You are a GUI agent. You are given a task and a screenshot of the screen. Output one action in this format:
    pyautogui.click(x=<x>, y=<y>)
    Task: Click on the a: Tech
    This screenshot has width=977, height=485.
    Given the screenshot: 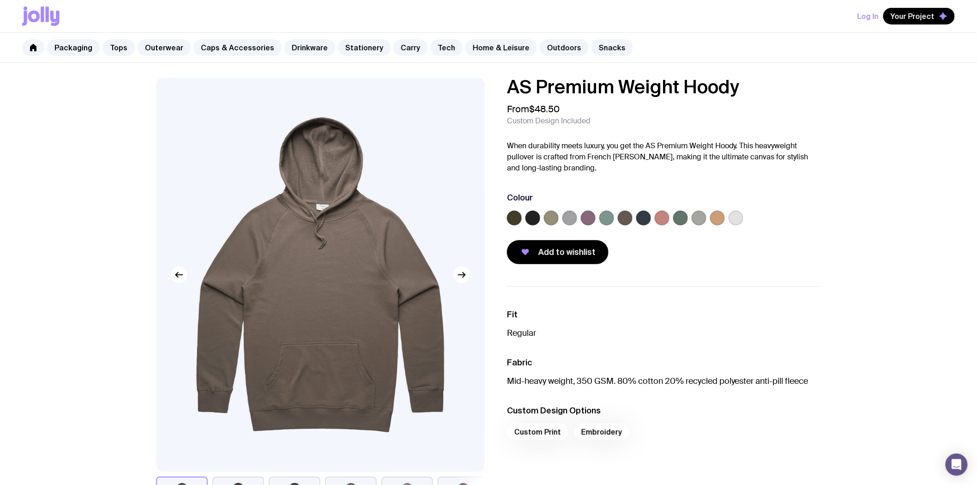 What is the action you would take?
    pyautogui.click(x=447, y=48)
    